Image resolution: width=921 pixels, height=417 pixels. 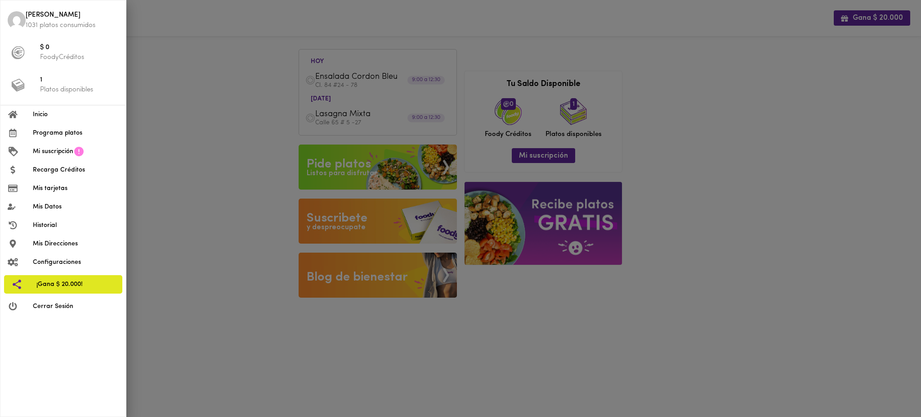 I want to click on p: 1031 platos consumidos, so click(x=72, y=25).